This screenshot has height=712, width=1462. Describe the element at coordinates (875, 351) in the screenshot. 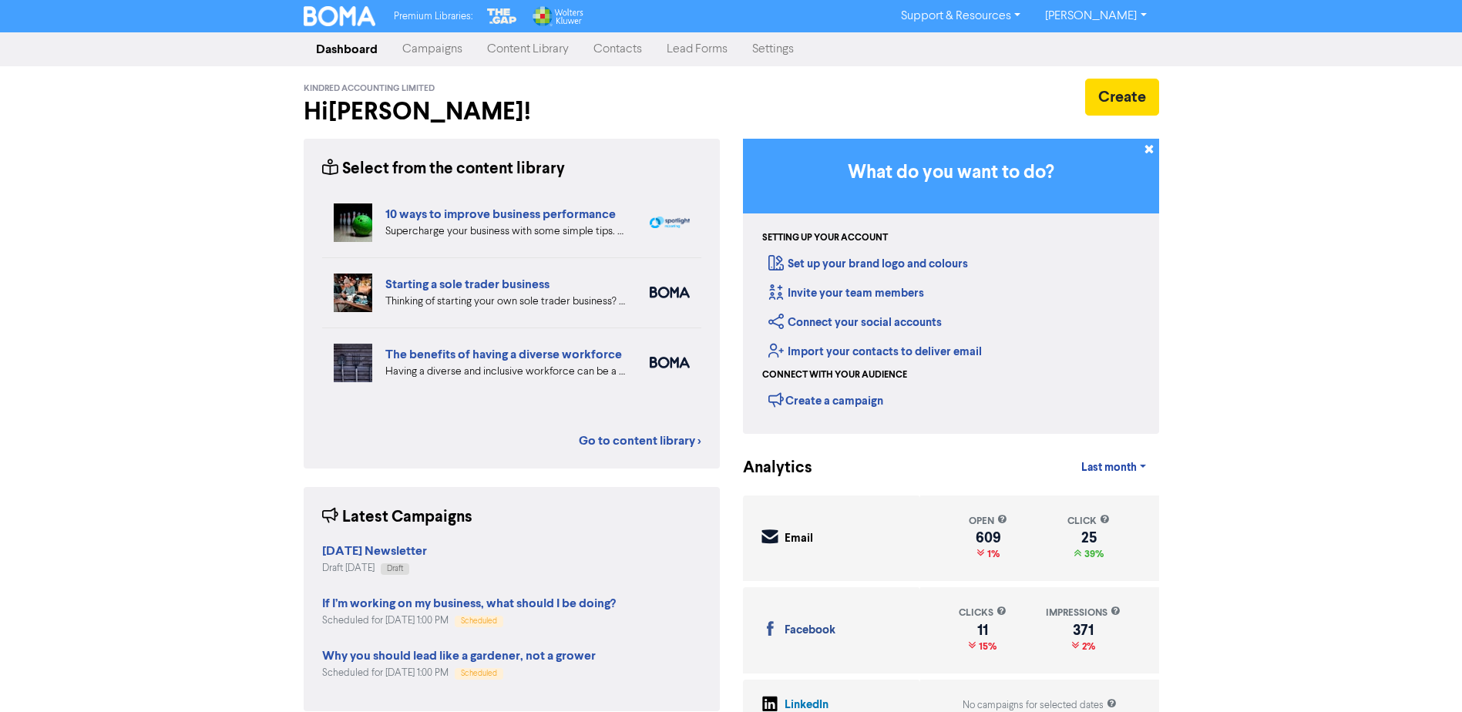

I see `a: Import your contacts to deliver email` at that location.